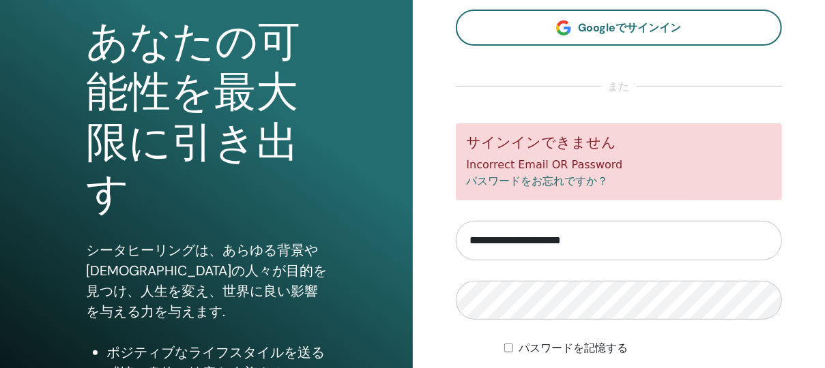 This screenshot has width=825, height=368. What do you see at coordinates (643, 349) in the screenshot?
I see `div: Keep me authenticated indefinitely or until I manually logout` at bounding box center [643, 349].